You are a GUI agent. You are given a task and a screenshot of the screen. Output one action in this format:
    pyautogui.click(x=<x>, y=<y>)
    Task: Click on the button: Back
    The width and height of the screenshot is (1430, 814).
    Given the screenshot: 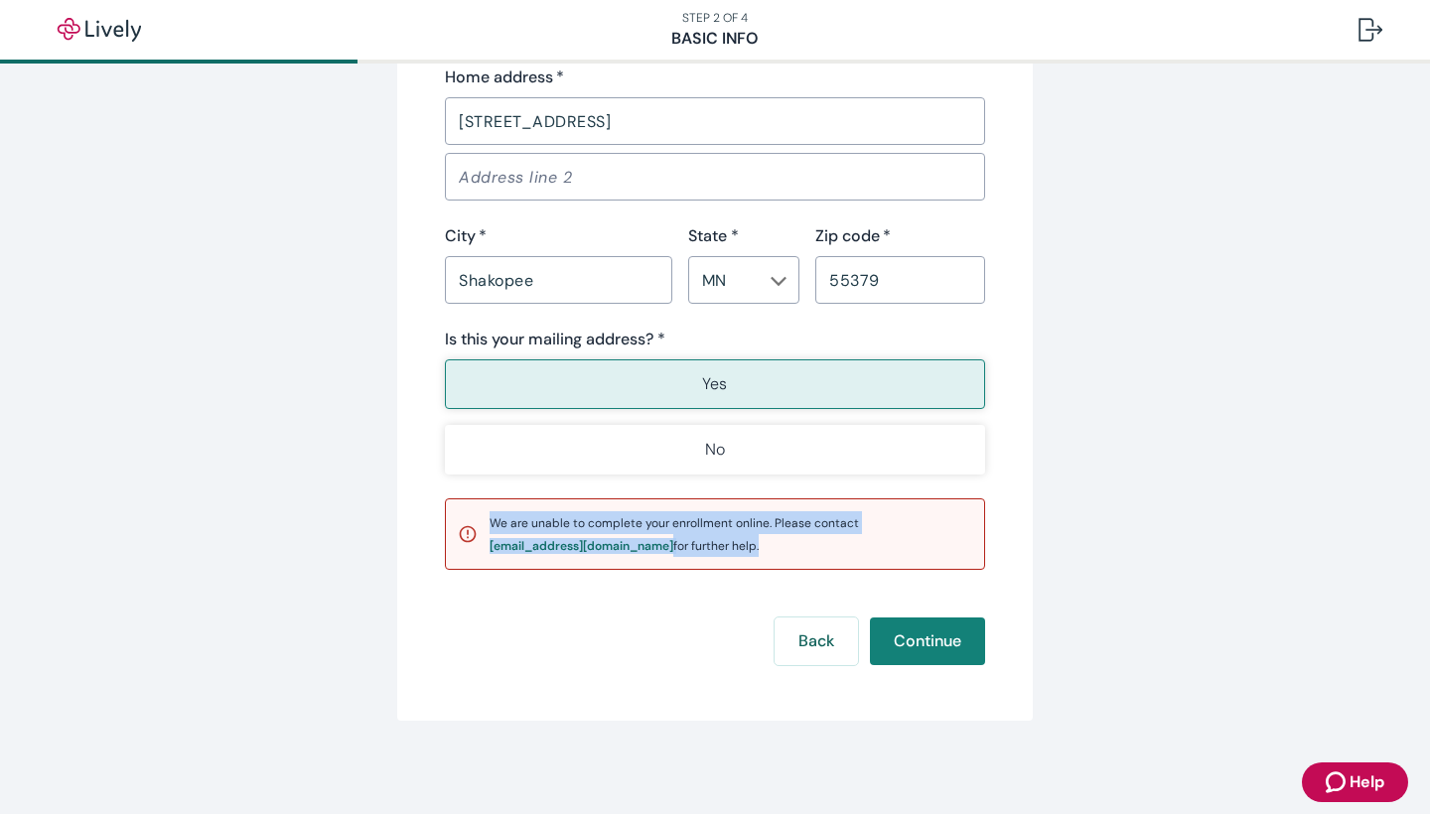 What is the action you would take?
    pyautogui.click(x=816, y=641)
    